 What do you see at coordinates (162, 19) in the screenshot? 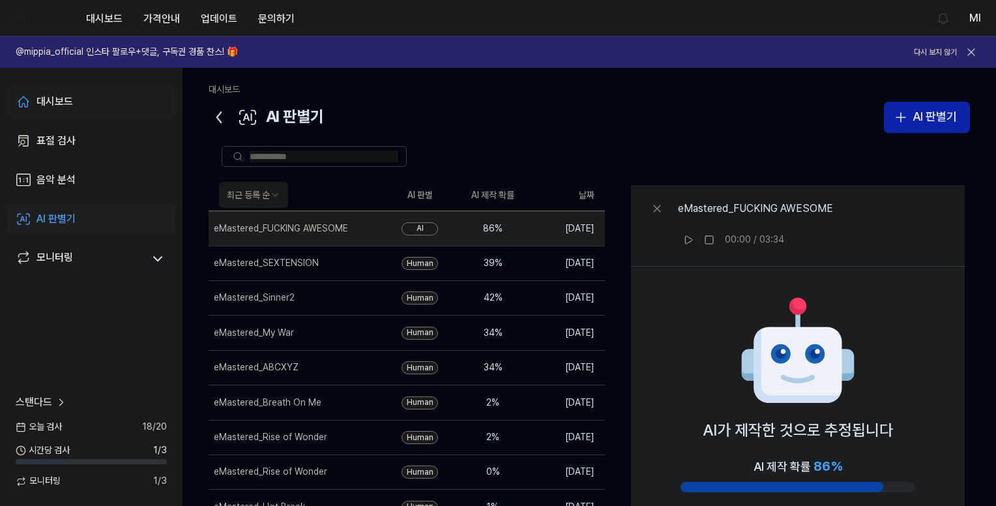
I see `button: 가격안내` at bounding box center [162, 19].